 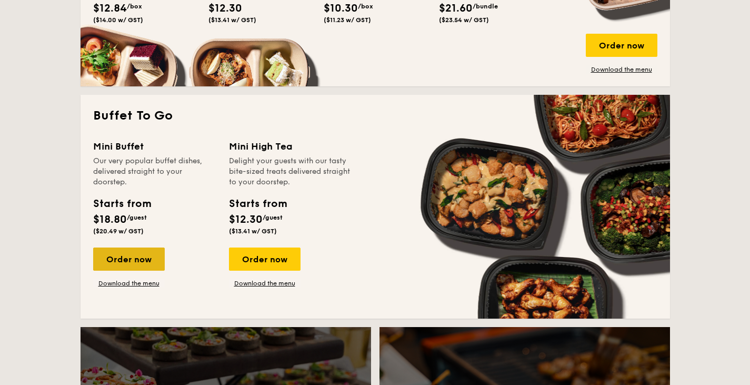 What do you see at coordinates (375, 116) in the screenshot?
I see `h2: Buffet To Go` at bounding box center [375, 116].